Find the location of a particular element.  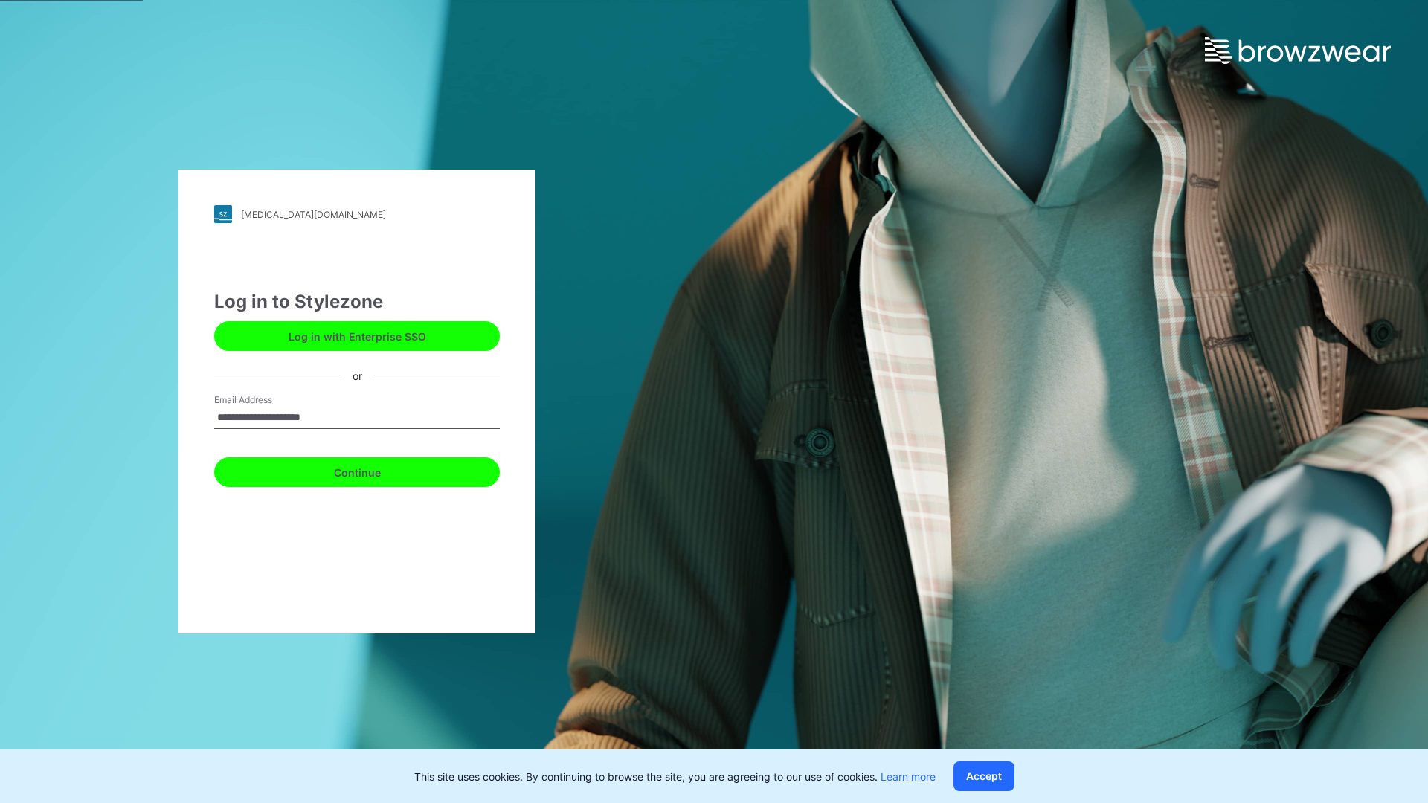

button: Continue is located at coordinates (357, 472).